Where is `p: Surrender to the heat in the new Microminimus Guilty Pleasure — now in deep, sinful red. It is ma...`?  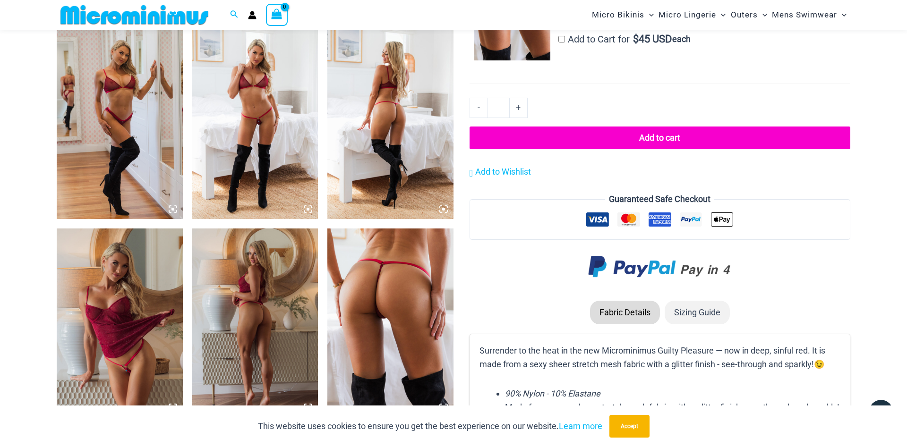 p: Surrender to the heat in the new Microminimus Guilty Pleasure — now in deep, sinful red. It is ma... is located at coordinates (660, 358).